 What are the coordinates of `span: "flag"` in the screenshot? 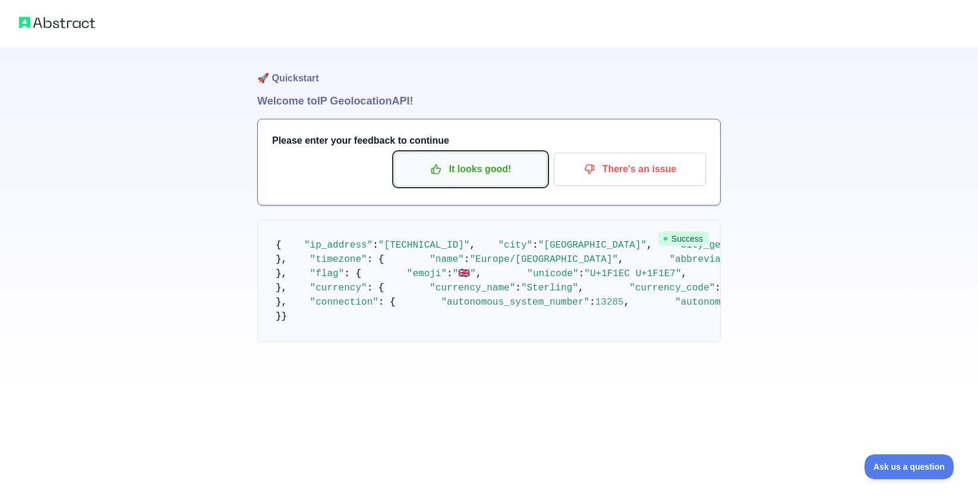 It's located at (327, 274).